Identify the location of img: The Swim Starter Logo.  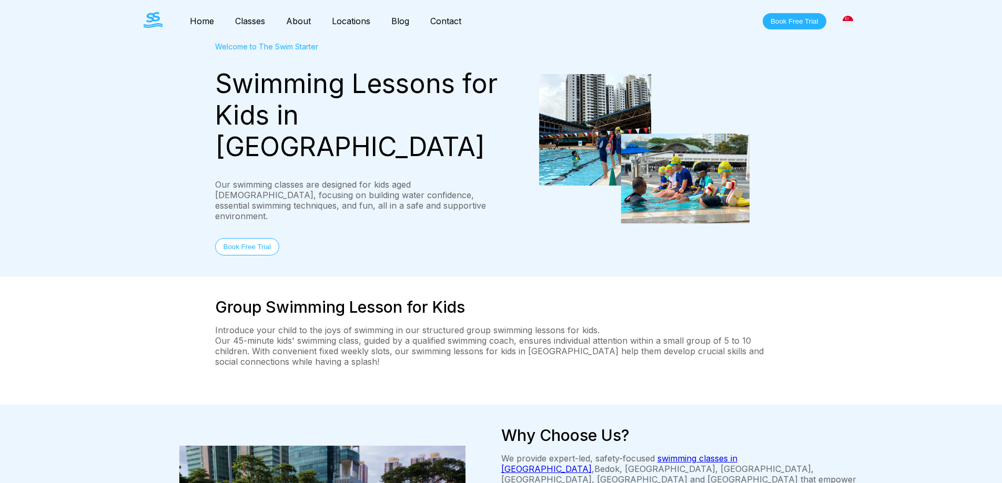
(153, 20).